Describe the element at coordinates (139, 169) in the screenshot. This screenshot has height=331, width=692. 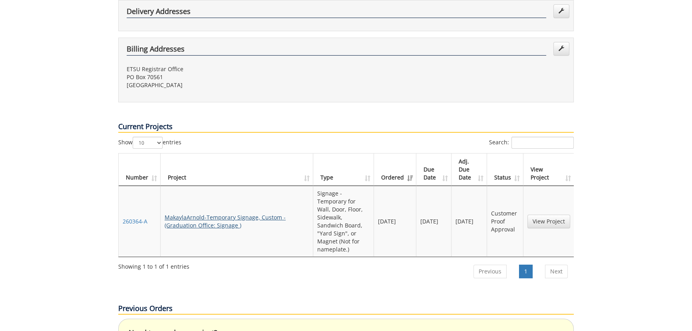
I see `th: Number: activate to sort column ascending` at that location.